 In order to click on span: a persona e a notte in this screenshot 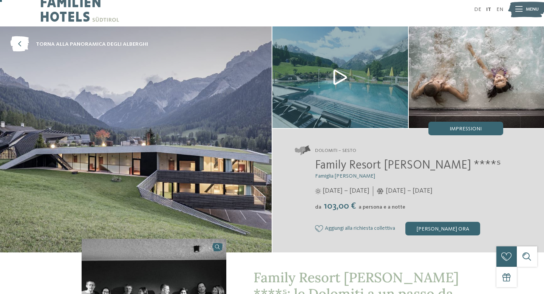, I will do `click(382, 207)`.